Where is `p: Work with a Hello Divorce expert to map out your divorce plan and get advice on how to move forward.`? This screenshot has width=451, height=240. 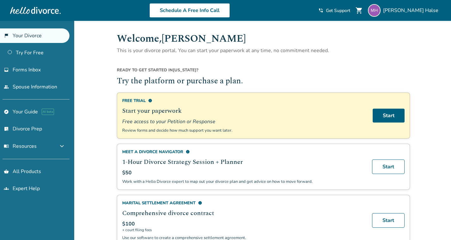 p: Work with a Hello Divorce expert to map out your divorce plan and get advice on how to move forward. is located at coordinates (243, 182).